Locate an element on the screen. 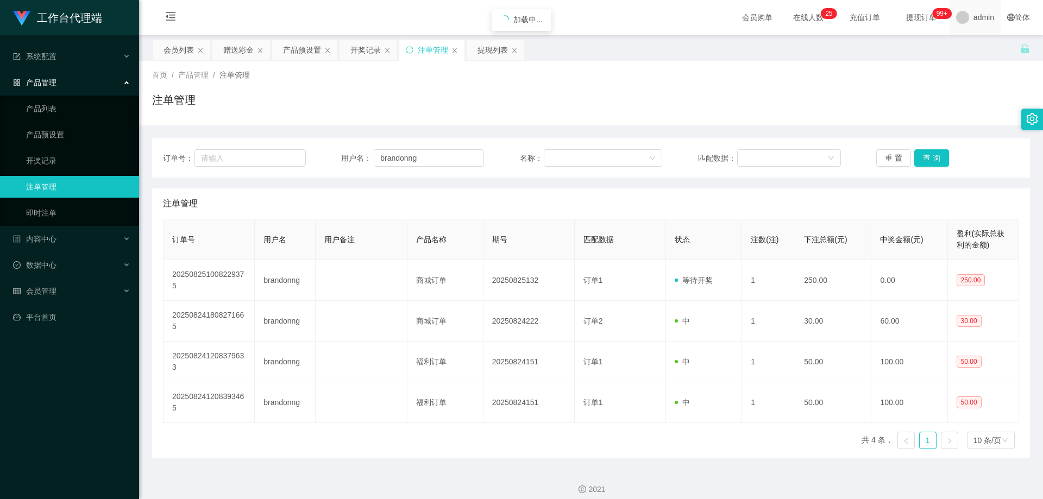 The height and width of the screenshot is (499, 1043). sup: 949 is located at coordinates (942, 14).